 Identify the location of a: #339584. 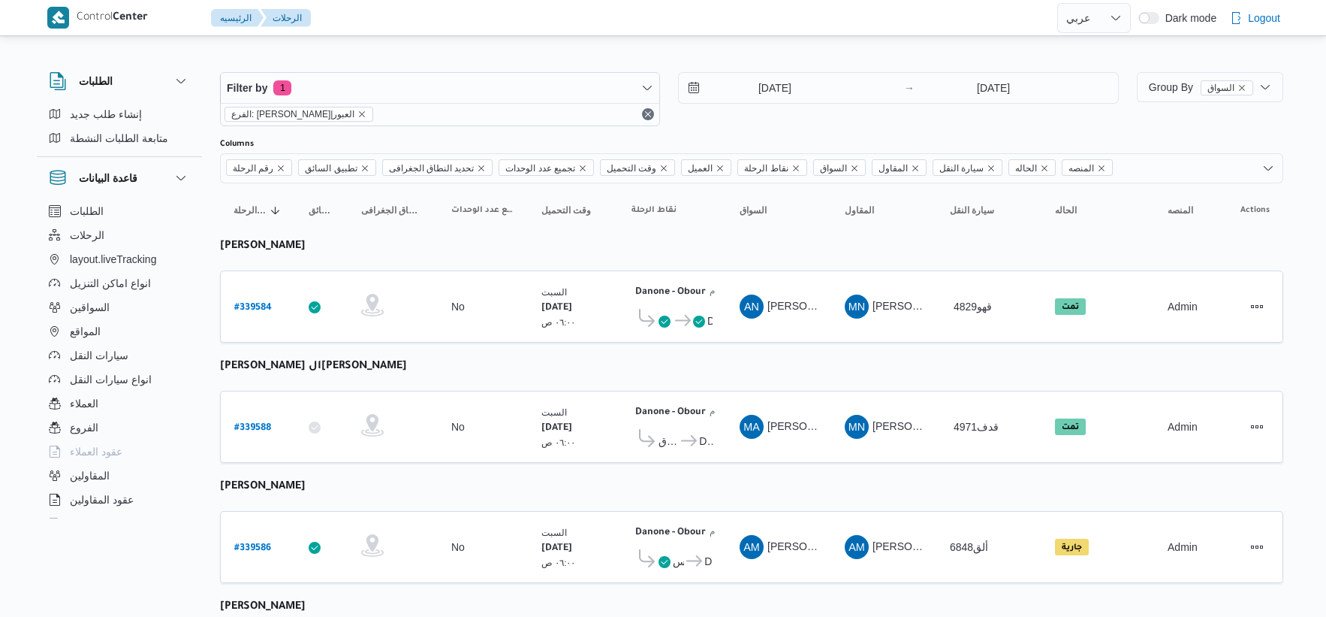
(253, 306).